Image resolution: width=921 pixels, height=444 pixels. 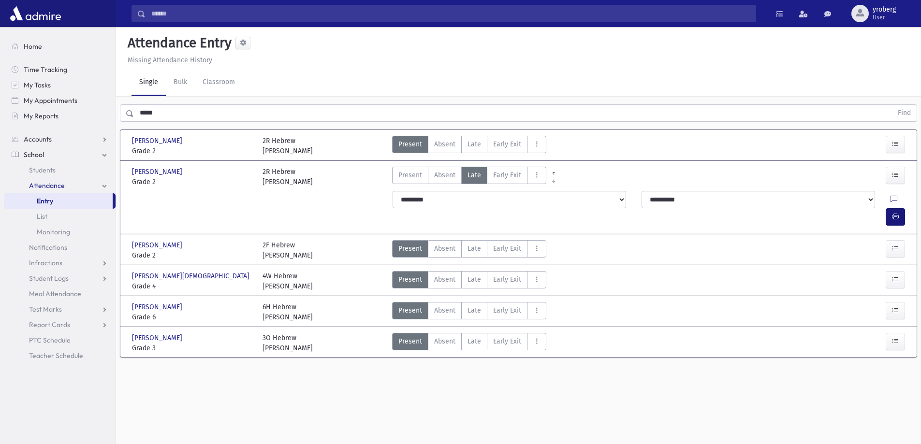 I want to click on span: Monitoring, so click(x=53, y=232).